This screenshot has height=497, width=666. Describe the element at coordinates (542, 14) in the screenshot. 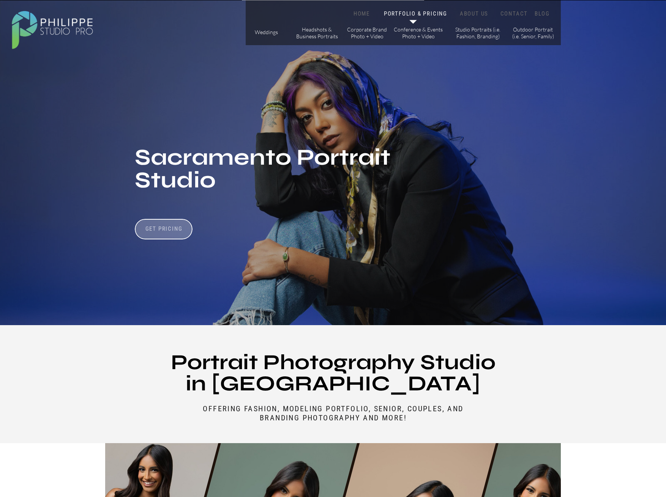

I see `a: BLOG` at that location.